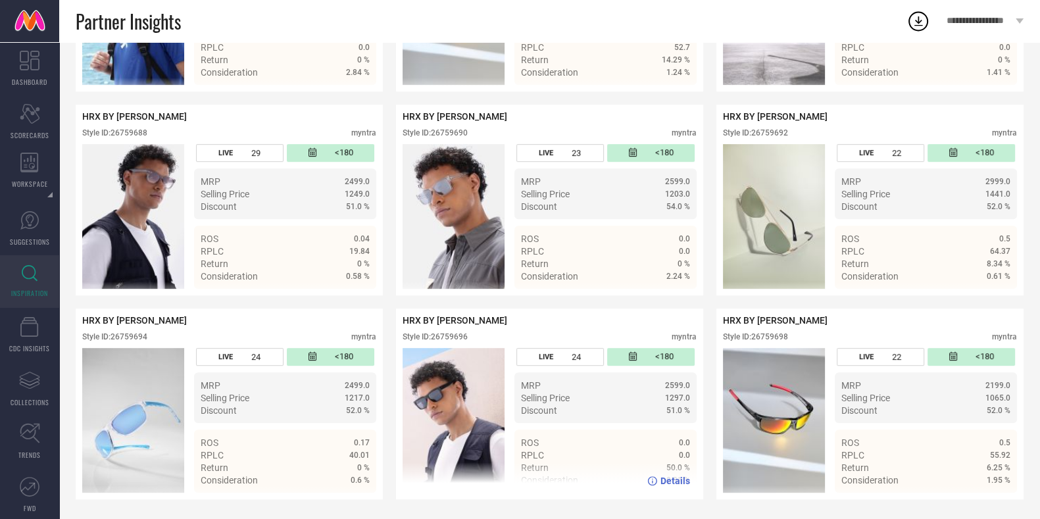  I want to click on span: 51.0 %, so click(678, 410).